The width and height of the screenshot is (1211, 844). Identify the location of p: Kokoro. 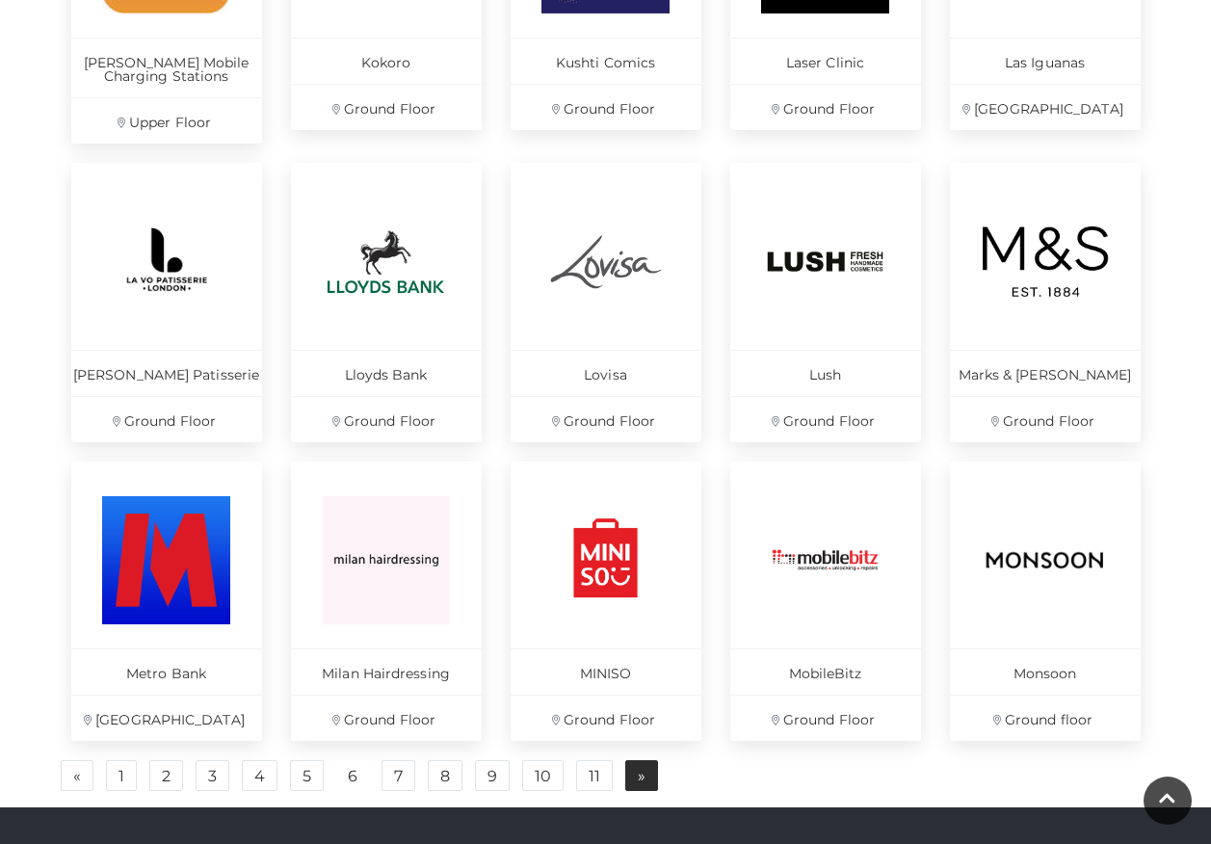
(386, 61).